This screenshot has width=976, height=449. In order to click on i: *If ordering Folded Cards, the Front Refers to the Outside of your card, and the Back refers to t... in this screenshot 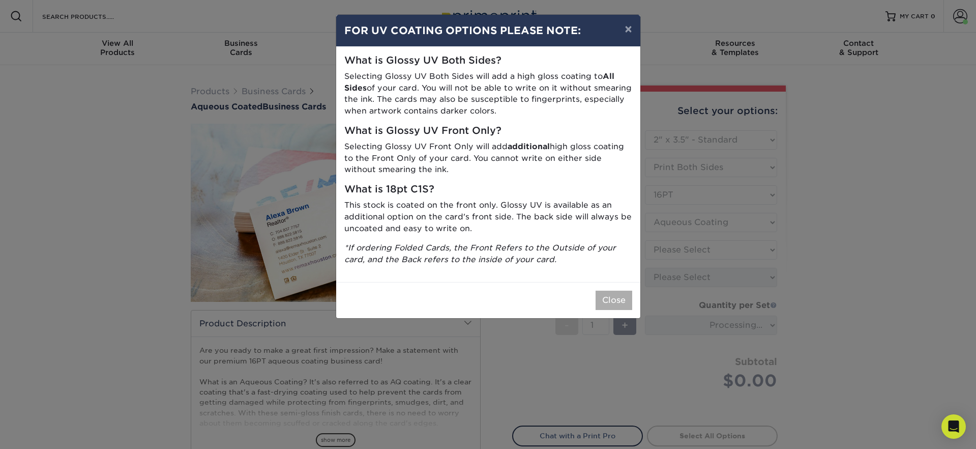, I will do `click(480, 253)`.